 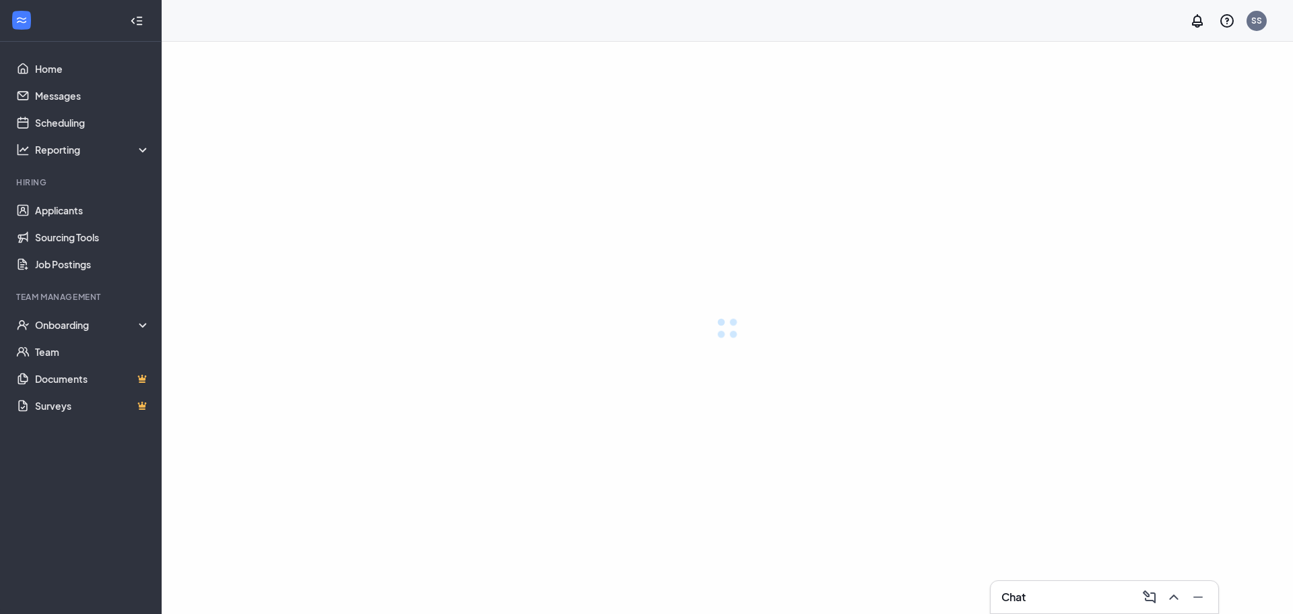 What do you see at coordinates (1014, 597) in the screenshot?
I see `h3: Chat` at bounding box center [1014, 597].